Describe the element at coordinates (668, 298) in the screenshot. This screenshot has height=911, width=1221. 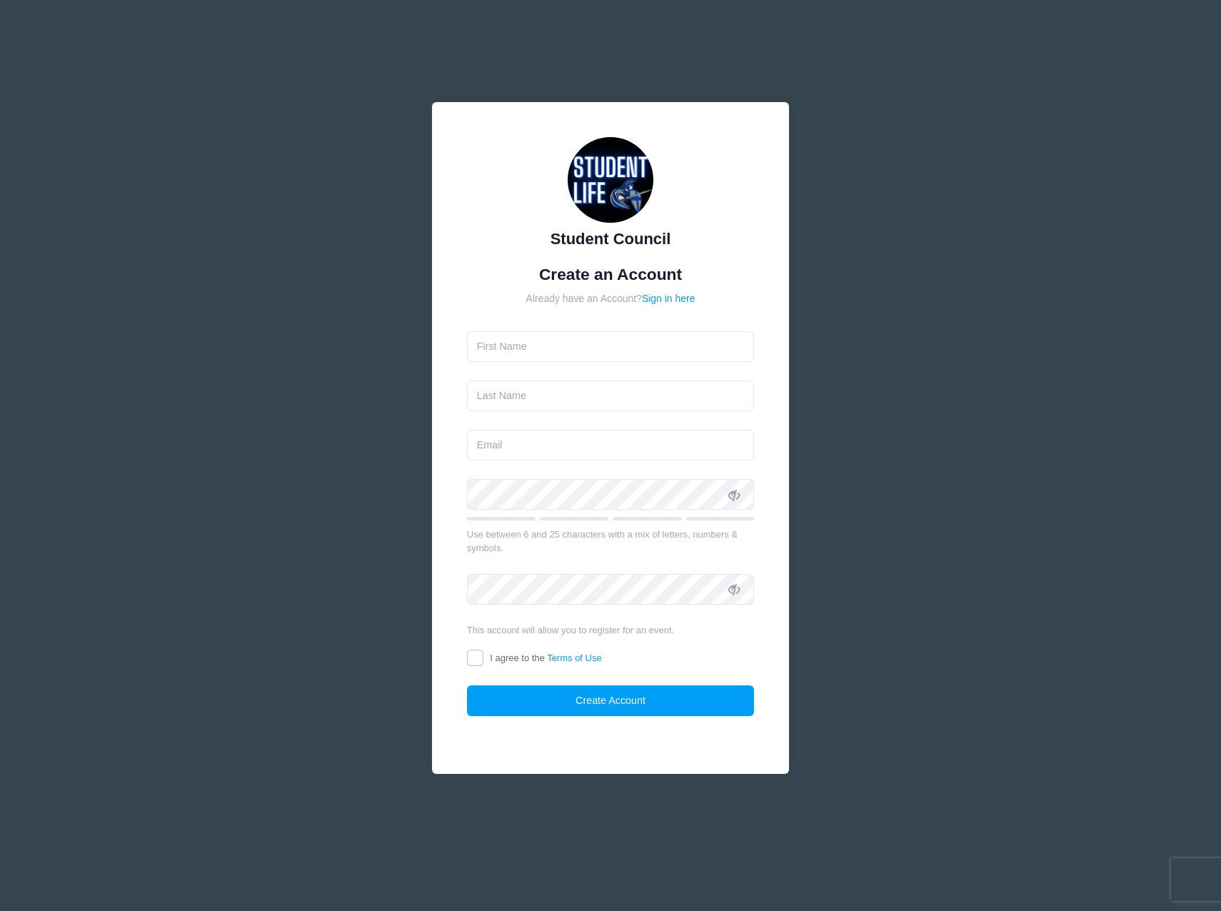
I see `a: Sign in here` at that location.